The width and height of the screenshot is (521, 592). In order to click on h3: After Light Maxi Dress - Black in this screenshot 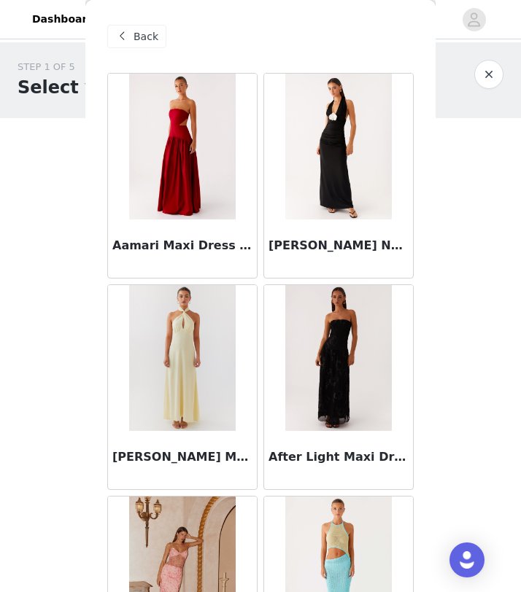, I will do `click(338, 457)`.